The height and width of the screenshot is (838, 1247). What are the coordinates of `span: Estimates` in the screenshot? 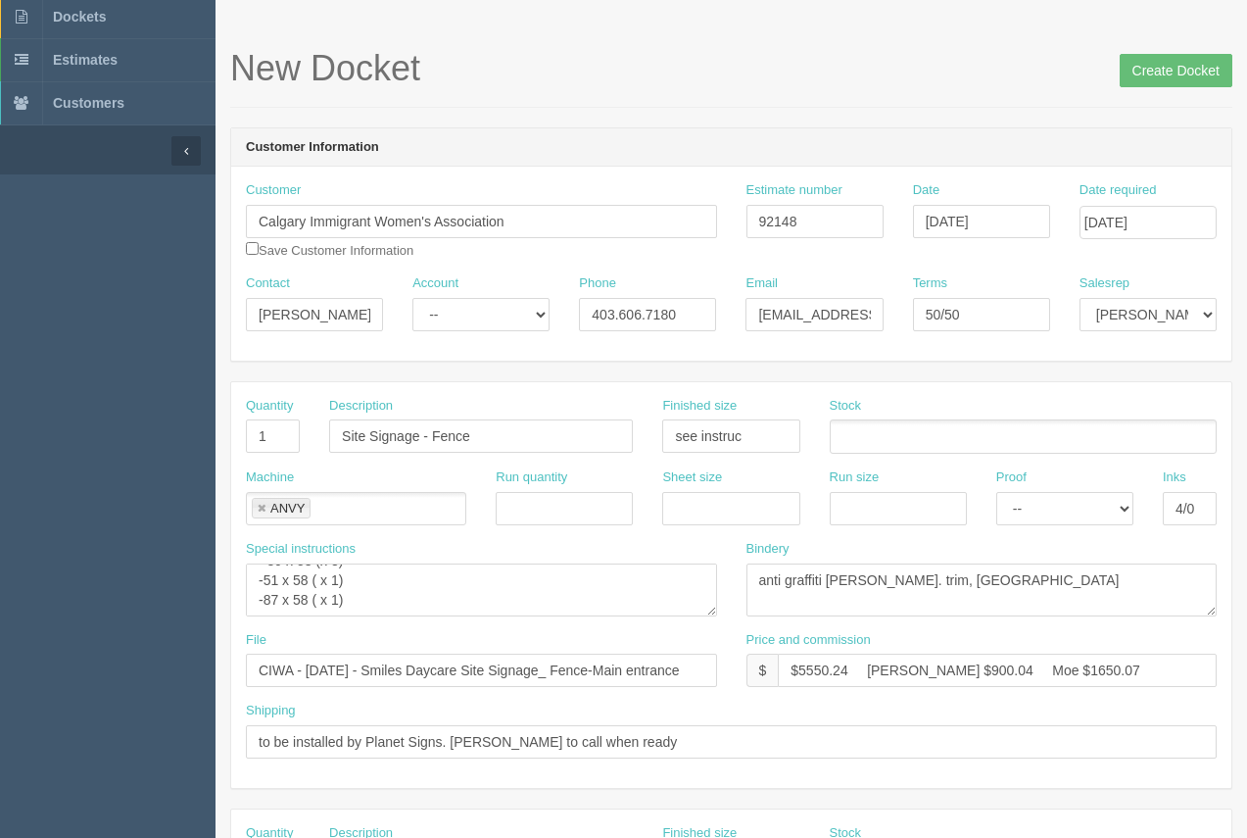 It's located at (85, 60).